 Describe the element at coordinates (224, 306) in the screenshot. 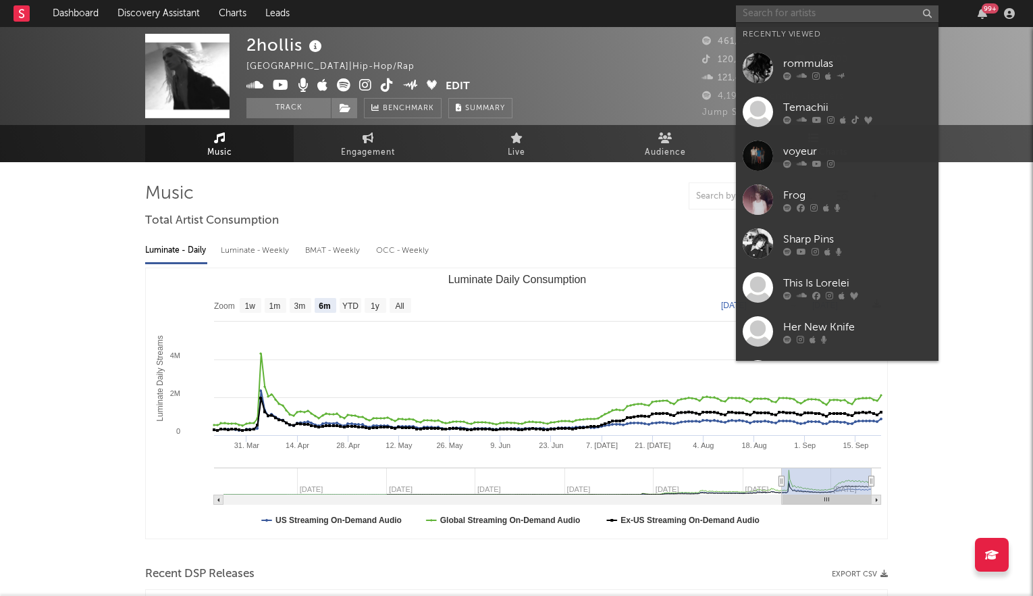

I see `text: Zoom` at that location.